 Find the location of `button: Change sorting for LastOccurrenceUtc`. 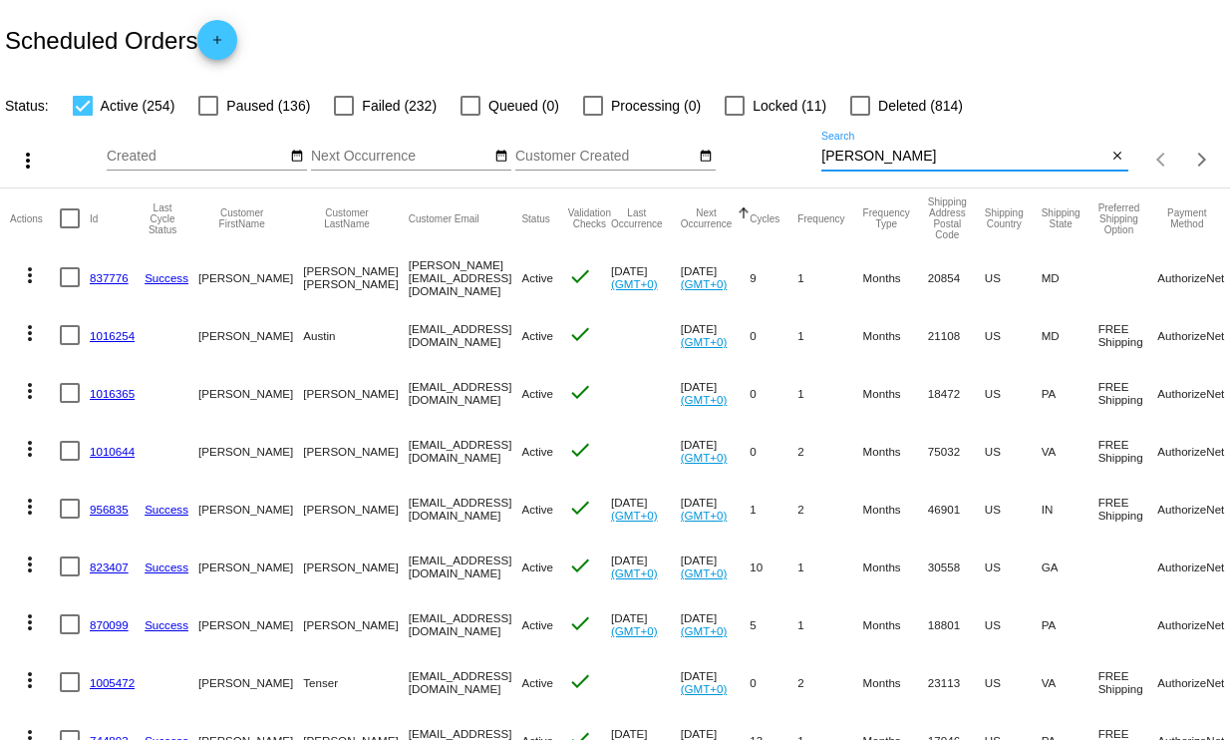

button: Change sorting for LastOccurrenceUtc is located at coordinates (637, 218).